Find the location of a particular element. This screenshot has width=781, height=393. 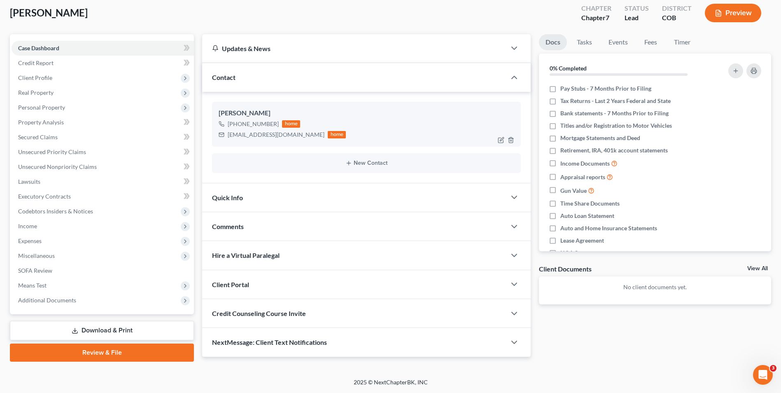

a: Events is located at coordinates (618, 42).